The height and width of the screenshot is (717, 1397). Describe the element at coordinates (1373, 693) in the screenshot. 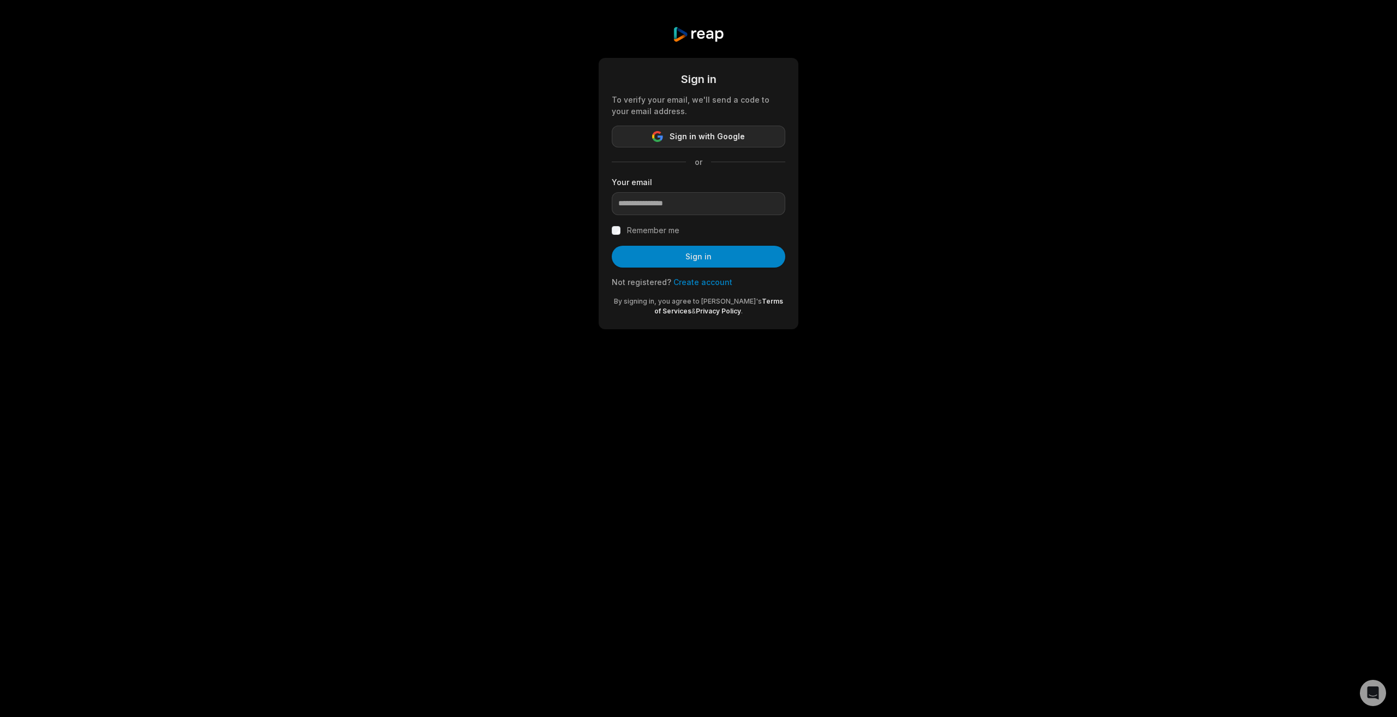

I see `div: Open Intercom Messenger` at that location.